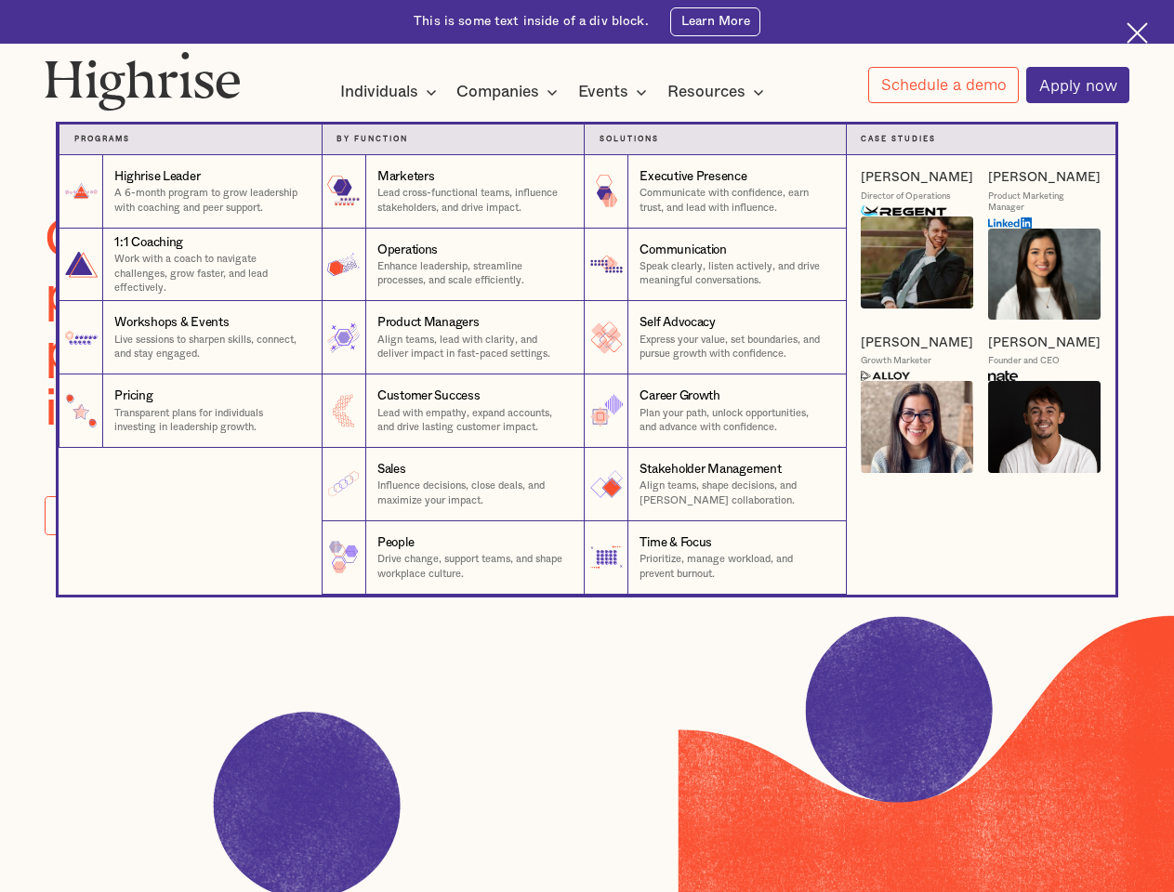 The width and height of the screenshot is (1174, 892). What do you see at coordinates (406, 177) in the screenshot?
I see `div: Marketers` at bounding box center [406, 177].